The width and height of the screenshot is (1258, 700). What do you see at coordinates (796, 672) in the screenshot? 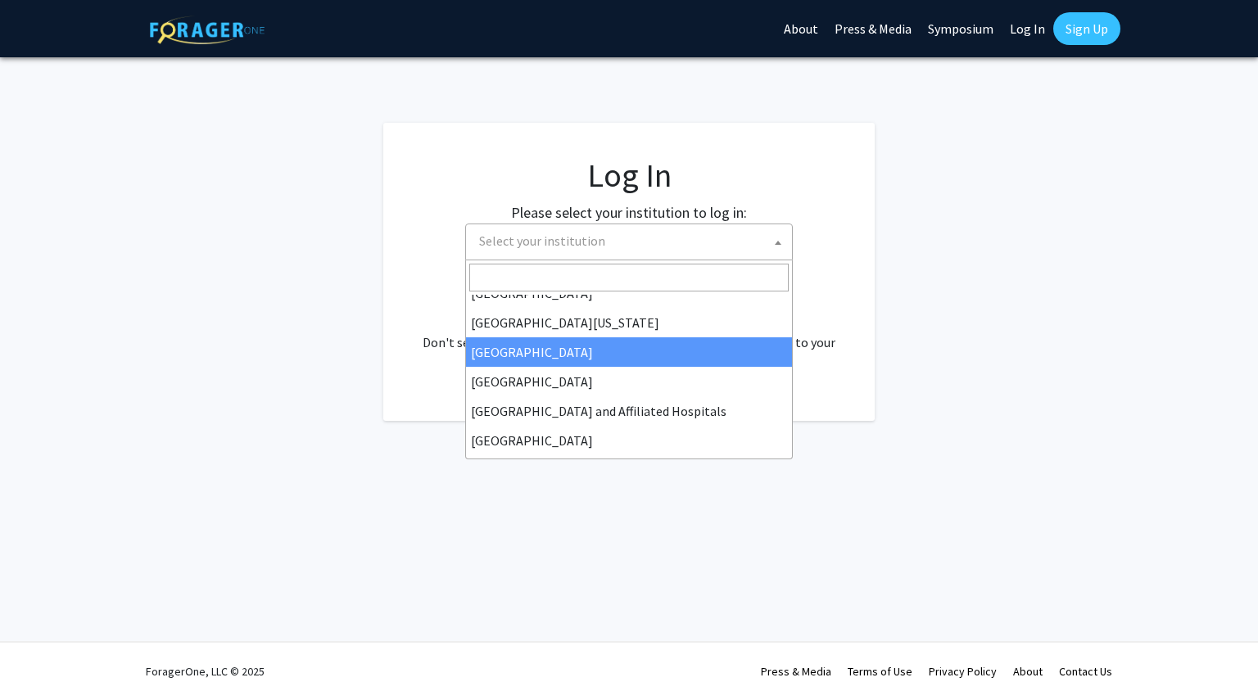
I see `a: Press & Media` at bounding box center [796, 672].